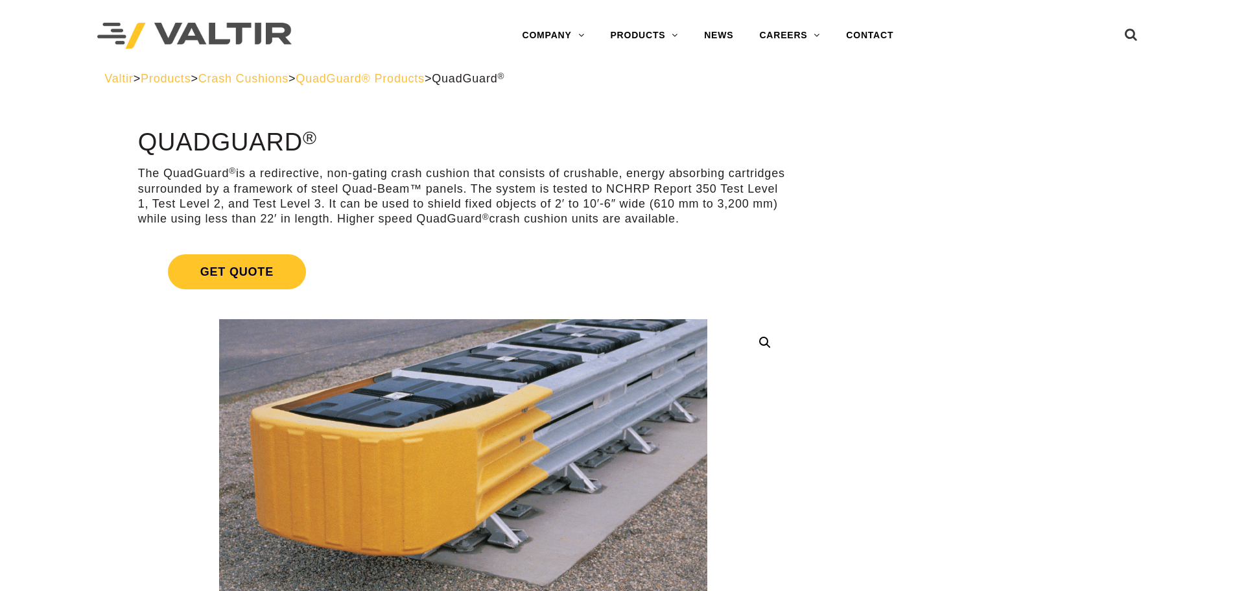  I want to click on a: Valtir, so click(119, 78).